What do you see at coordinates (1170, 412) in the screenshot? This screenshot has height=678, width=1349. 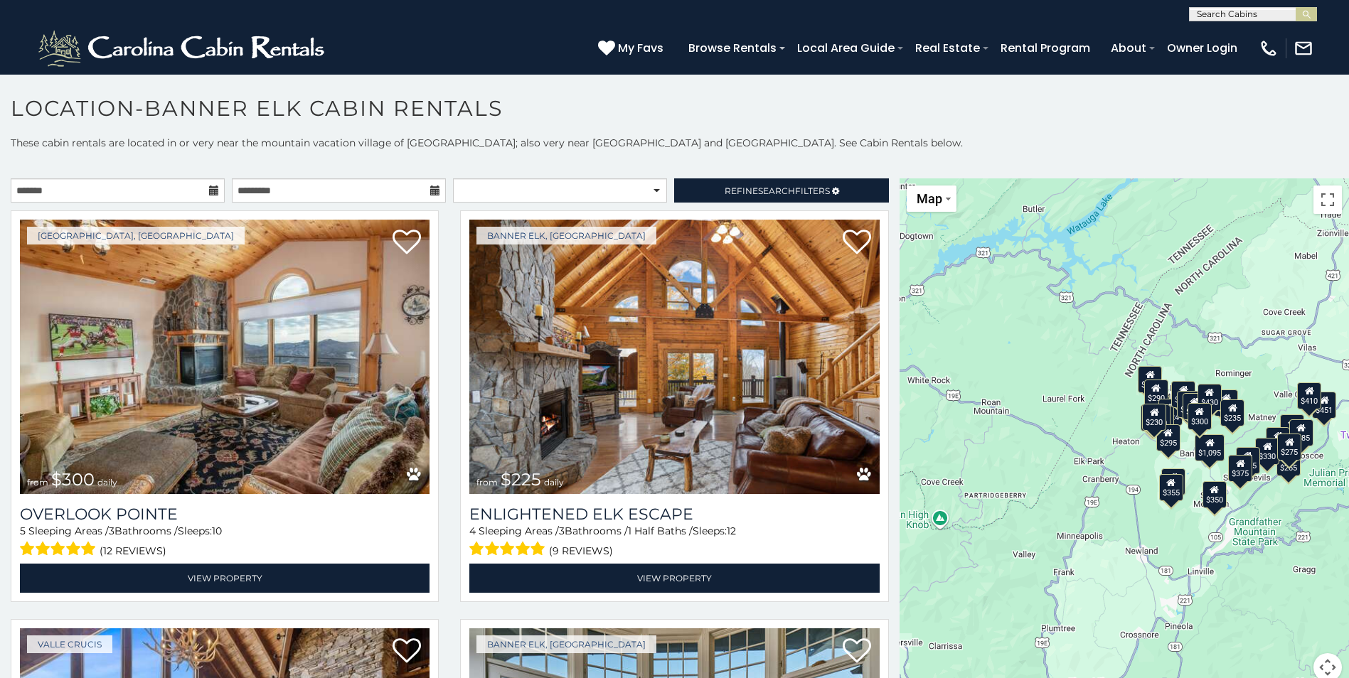 I see `div: $424` at bounding box center [1170, 412].